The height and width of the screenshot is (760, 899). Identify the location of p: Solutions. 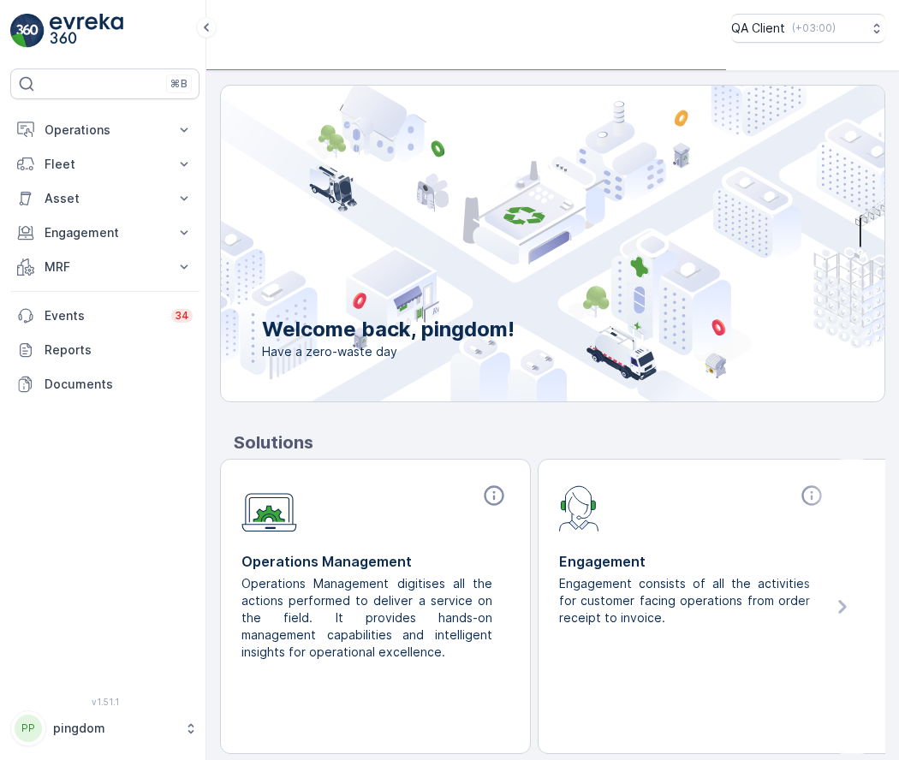
(559, 442).